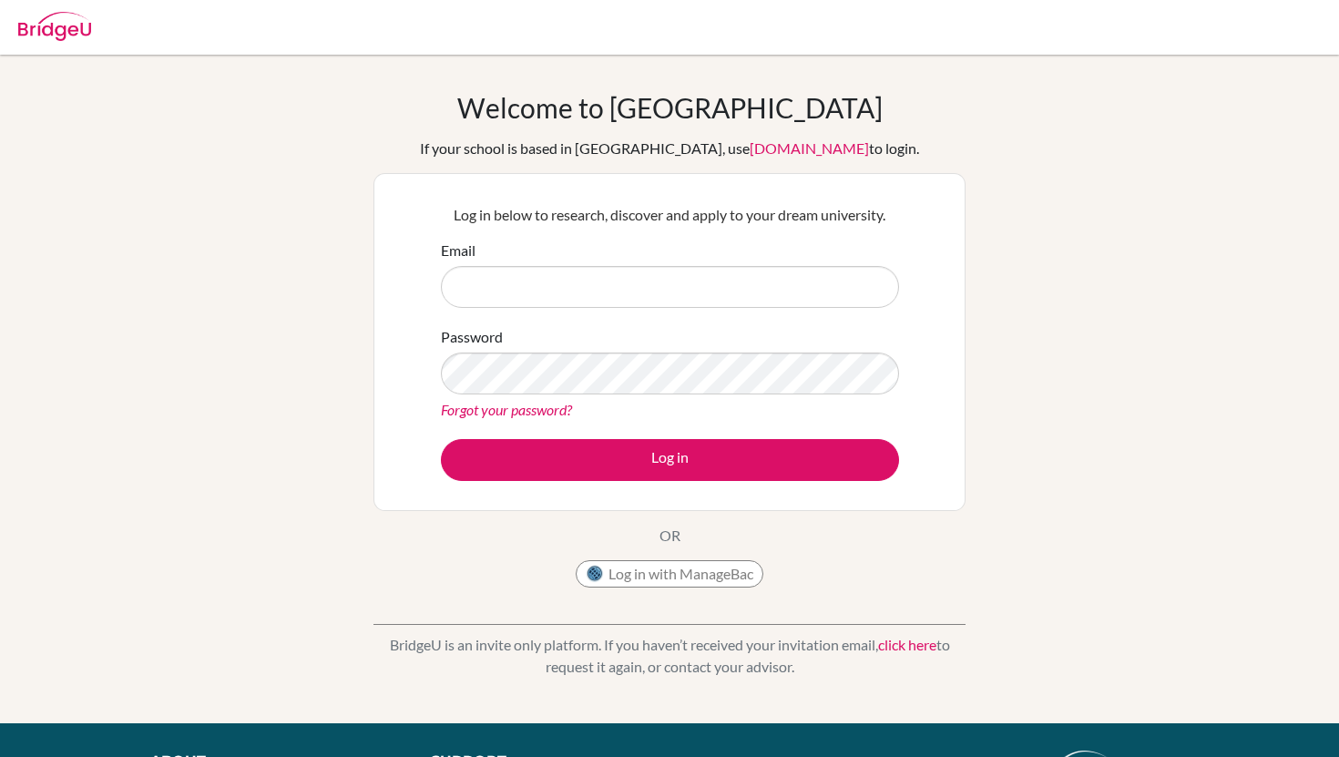  I want to click on img: Bridge-U, so click(55, 26).